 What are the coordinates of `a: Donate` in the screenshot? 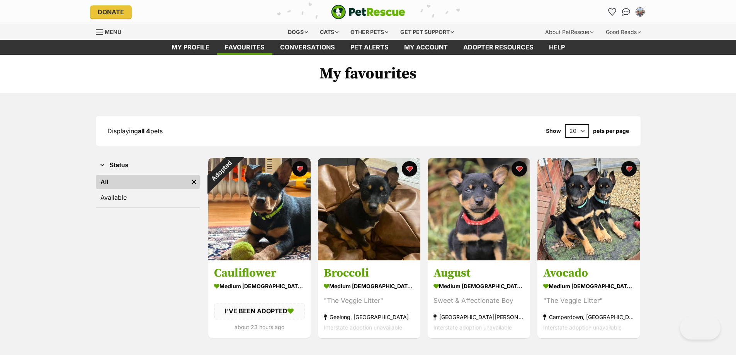 It's located at (111, 12).